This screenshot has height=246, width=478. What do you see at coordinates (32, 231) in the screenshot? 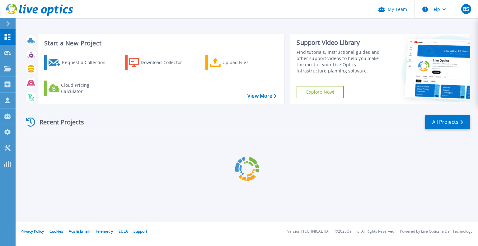
I see `a: Privacy Policy` at bounding box center [32, 231].